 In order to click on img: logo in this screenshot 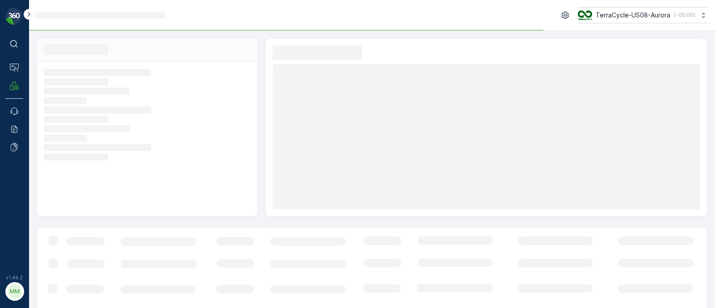, I will do `click(14, 16)`.